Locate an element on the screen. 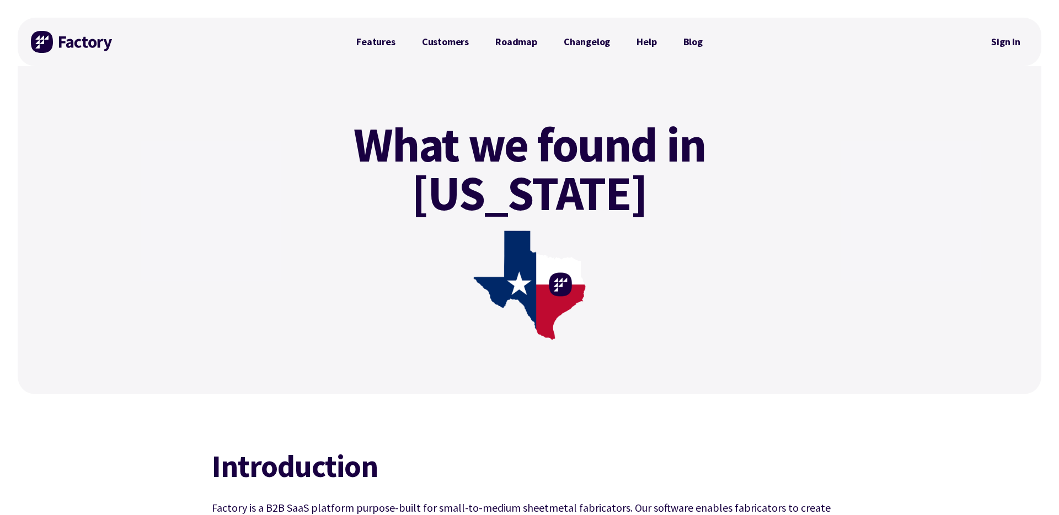 The image size is (1059, 515). img: Factory is located at coordinates (72, 42).